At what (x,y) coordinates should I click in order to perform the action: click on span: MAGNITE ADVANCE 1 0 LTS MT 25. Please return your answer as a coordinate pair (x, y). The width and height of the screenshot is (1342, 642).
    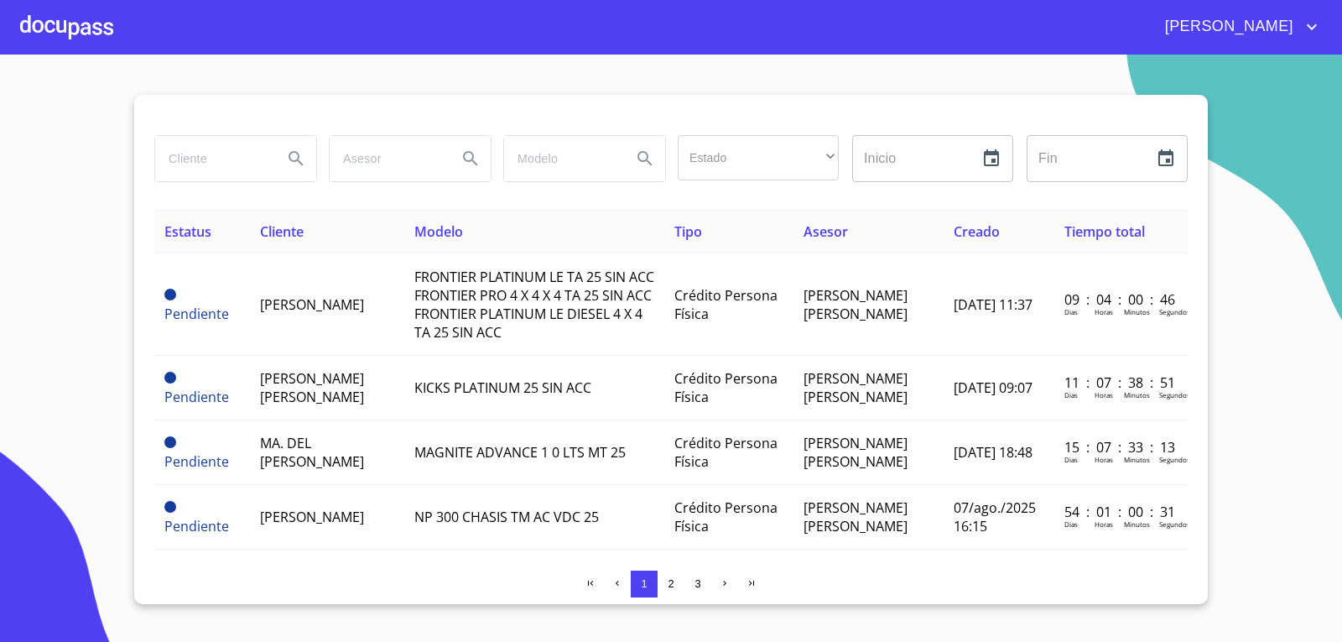
    Looking at the image, I should click on (520, 452).